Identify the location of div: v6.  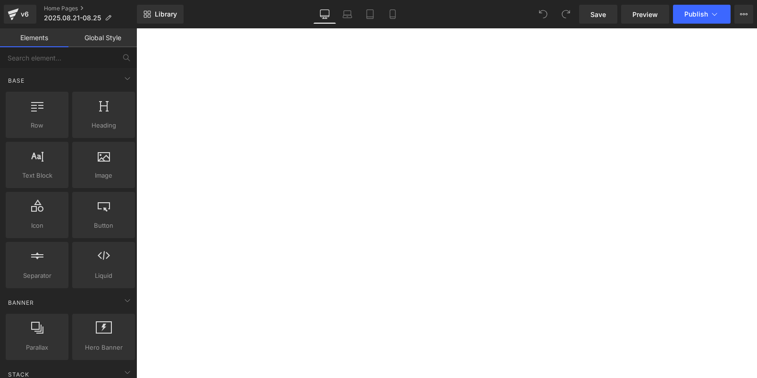
(25, 14).